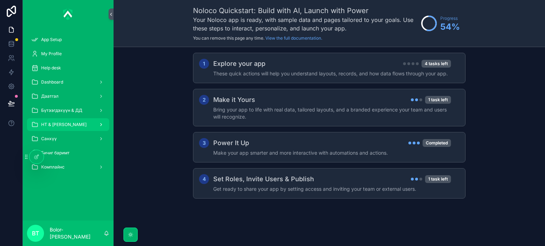 Image resolution: width=545 pixels, height=246 pixels. What do you see at coordinates (450, 18) in the screenshot?
I see `span: Progress` at bounding box center [450, 18].